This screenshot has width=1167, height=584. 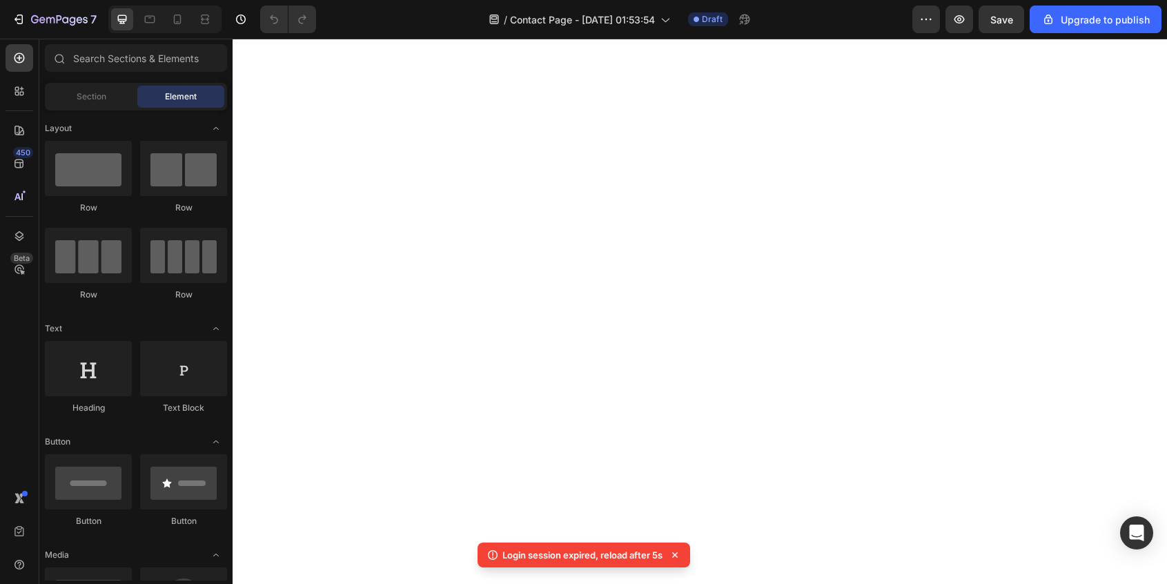 I want to click on button: Save, so click(x=1001, y=19).